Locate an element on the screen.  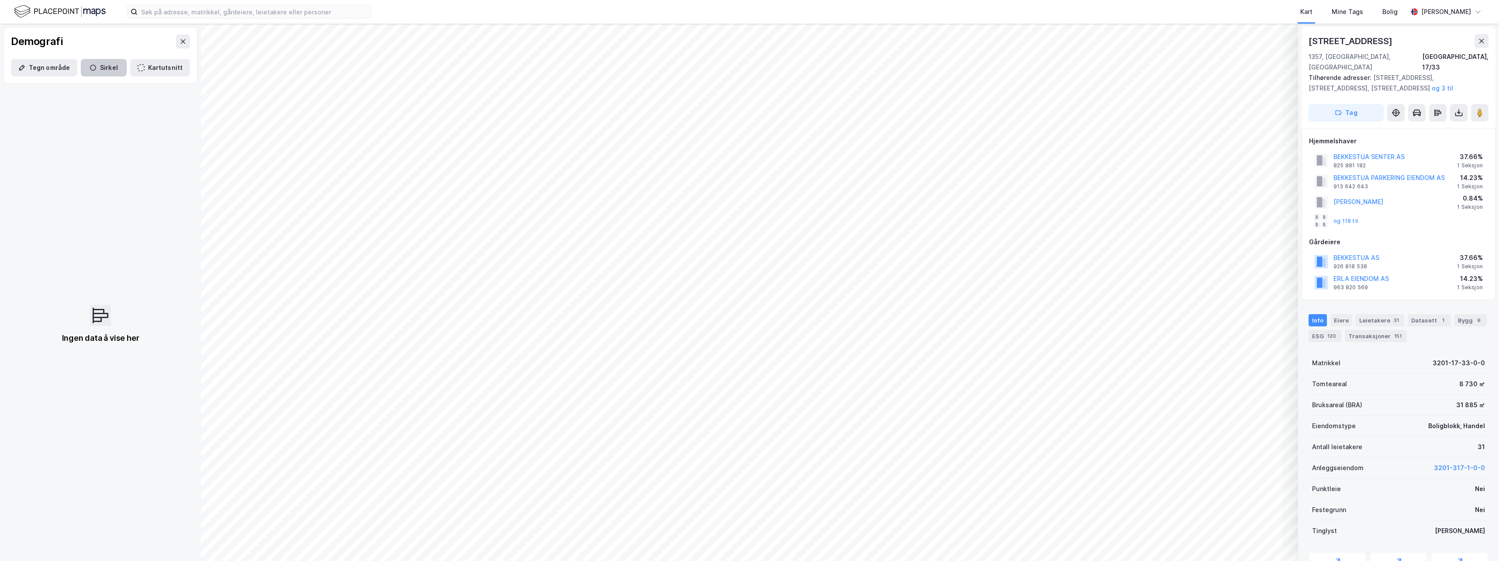
div: Ingen data å vise her is located at coordinates (100, 338).